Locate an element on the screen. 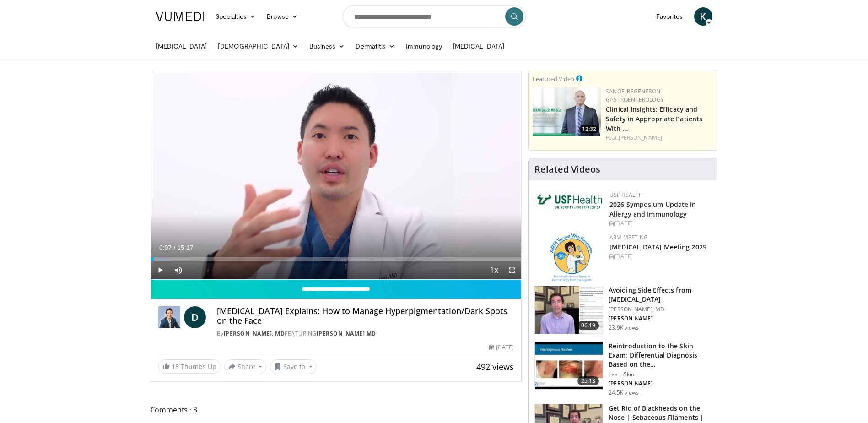  h4: Related Videos is located at coordinates (567, 169).